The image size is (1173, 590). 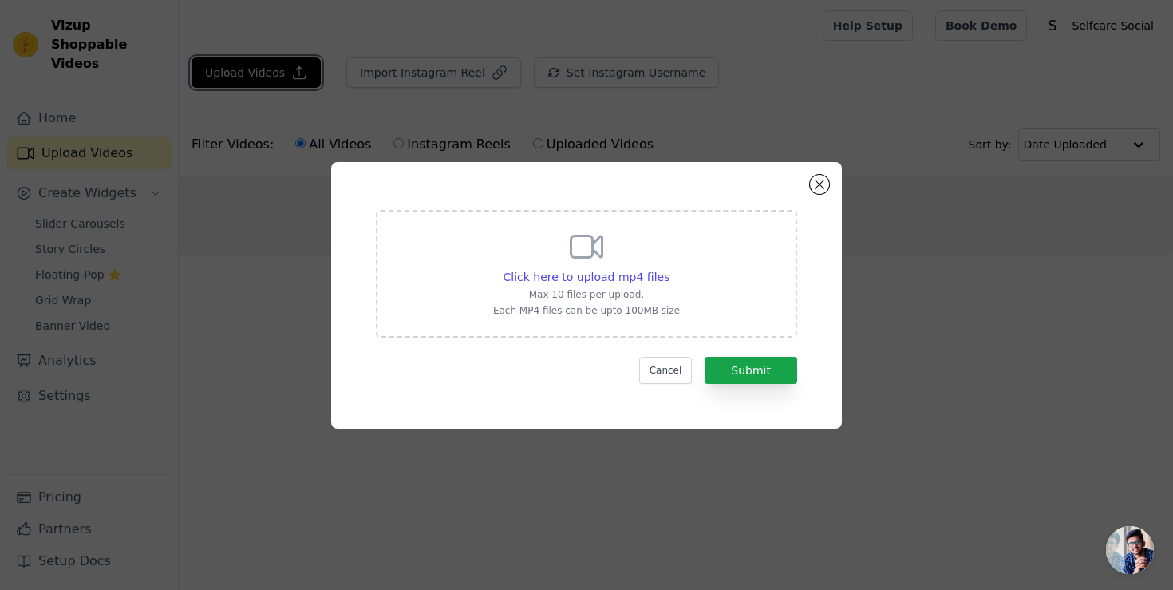 What do you see at coordinates (751, 370) in the screenshot?
I see `button: Submit` at bounding box center [751, 370].